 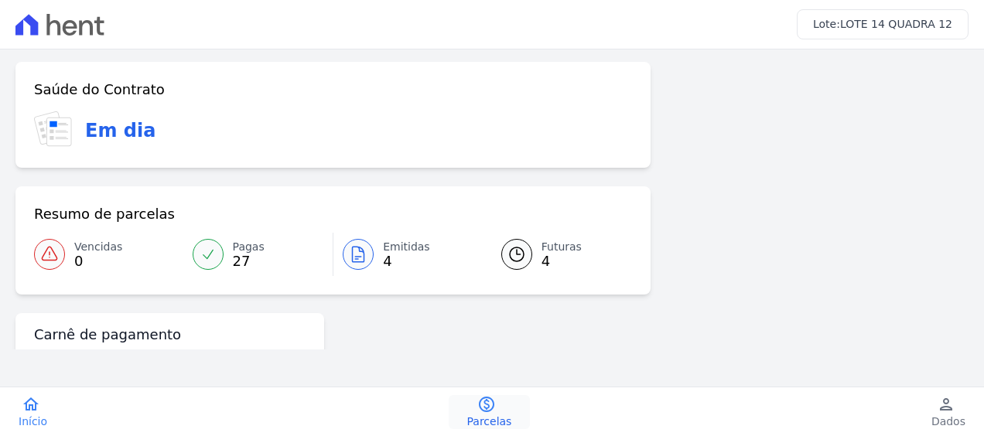 What do you see at coordinates (490, 422) in the screenshot?
I see `span: Parcelas` at bounding box center [490, 422].